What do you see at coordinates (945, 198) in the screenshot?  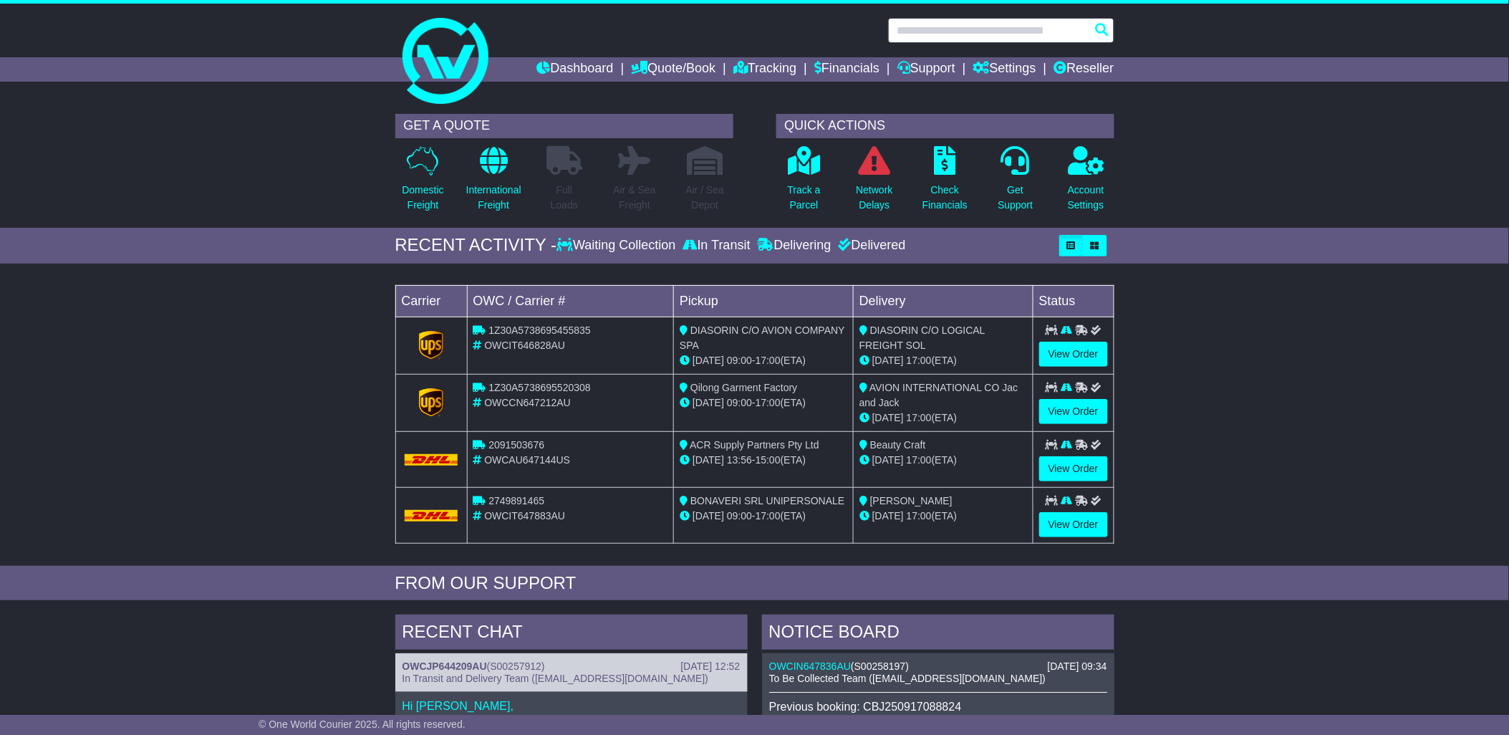 I see `p: Check Financials` at bounding box center [945, 198].